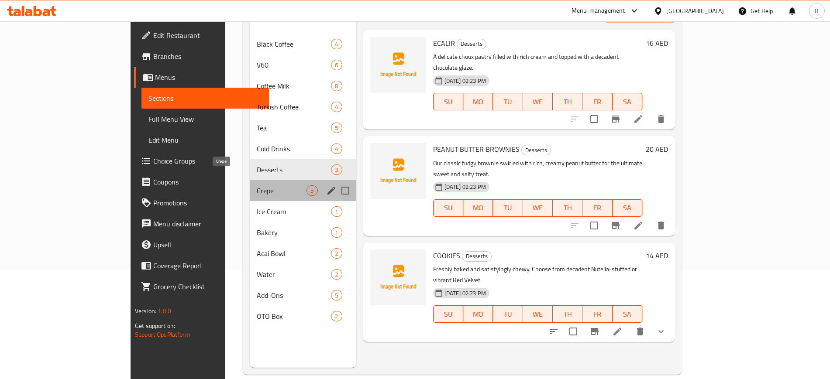 Image resolution: width=830 pixels, height=379 pixels. Describe the element at coordinates (312, 191) in the screenshot. I see `span: 5` at that location.